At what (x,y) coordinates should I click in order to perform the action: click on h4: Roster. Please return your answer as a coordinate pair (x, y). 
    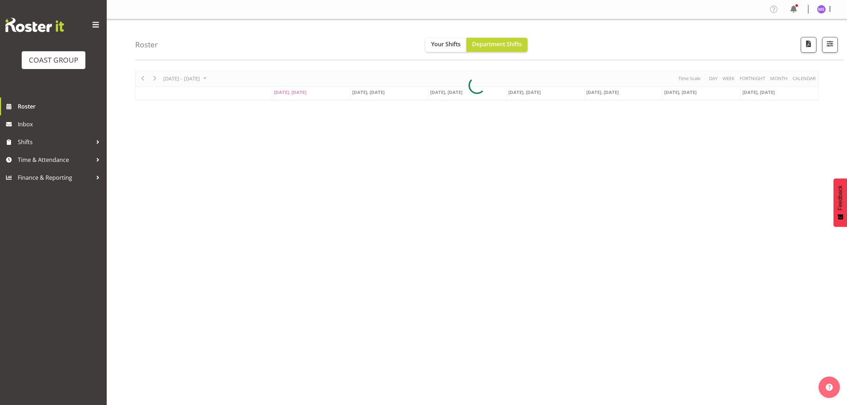
    Looking at the image, I should click on (147, 44).